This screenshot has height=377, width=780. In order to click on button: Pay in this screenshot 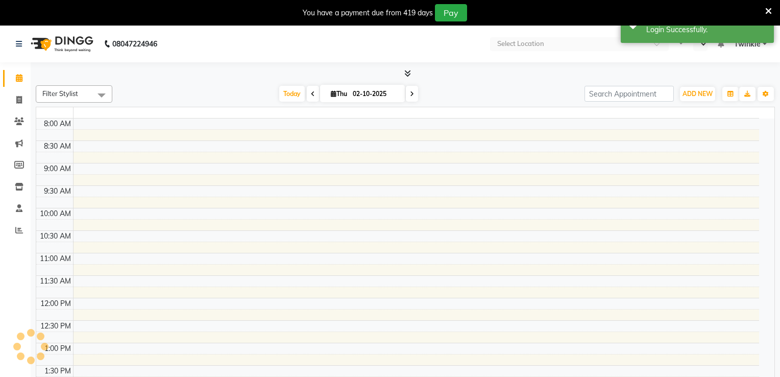, I will do `click(451, 13)`.